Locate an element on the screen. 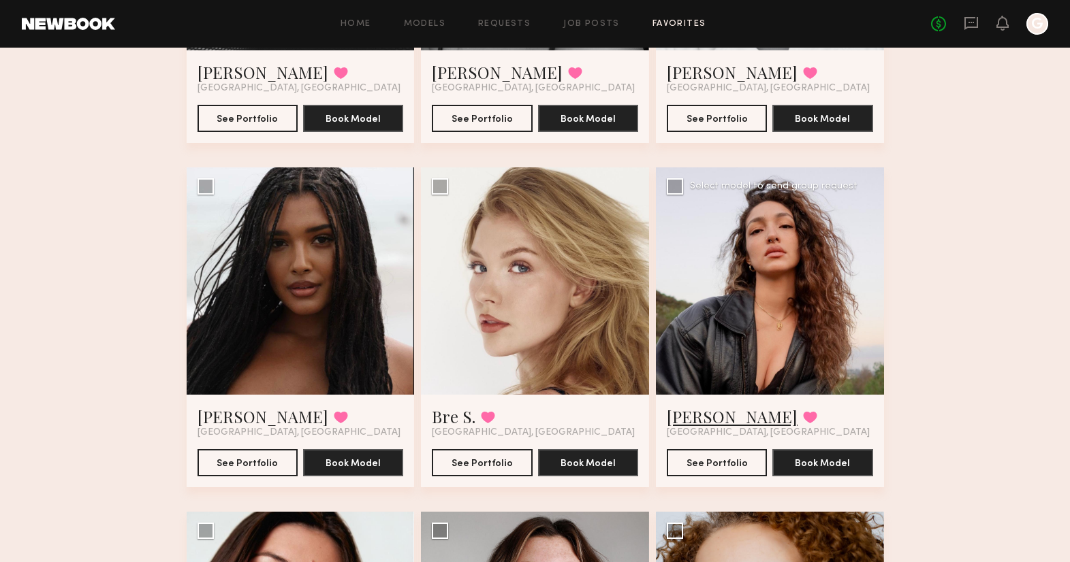 The width and height of the screenshot is (1070, 562). a: Requests is located at coordinates (504, 24).